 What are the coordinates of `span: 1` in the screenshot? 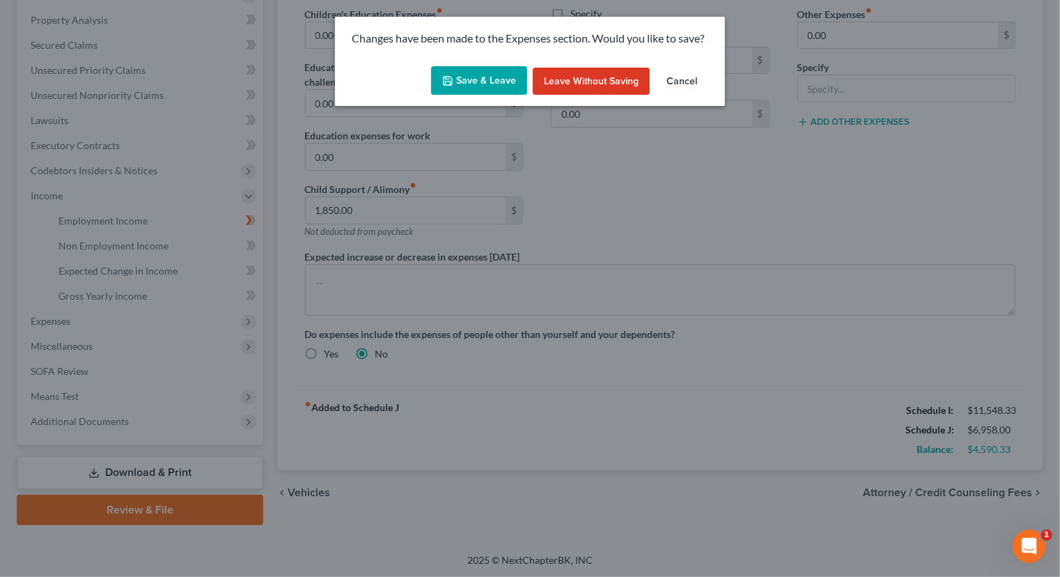 It's located at (1047, 535).